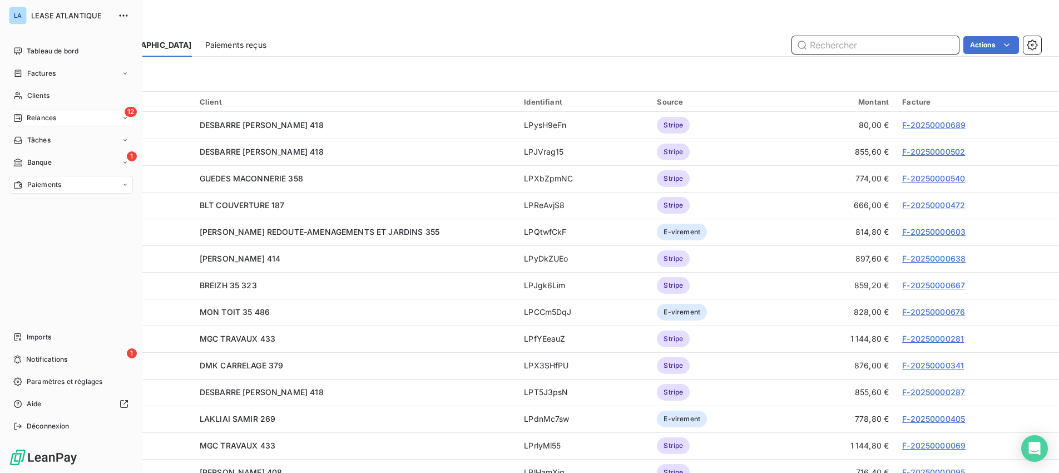  What do you see at coordinates (584, 366) in the screenshot?
I see `td: LPX3SHfPU` at bounding box center [584, 366].